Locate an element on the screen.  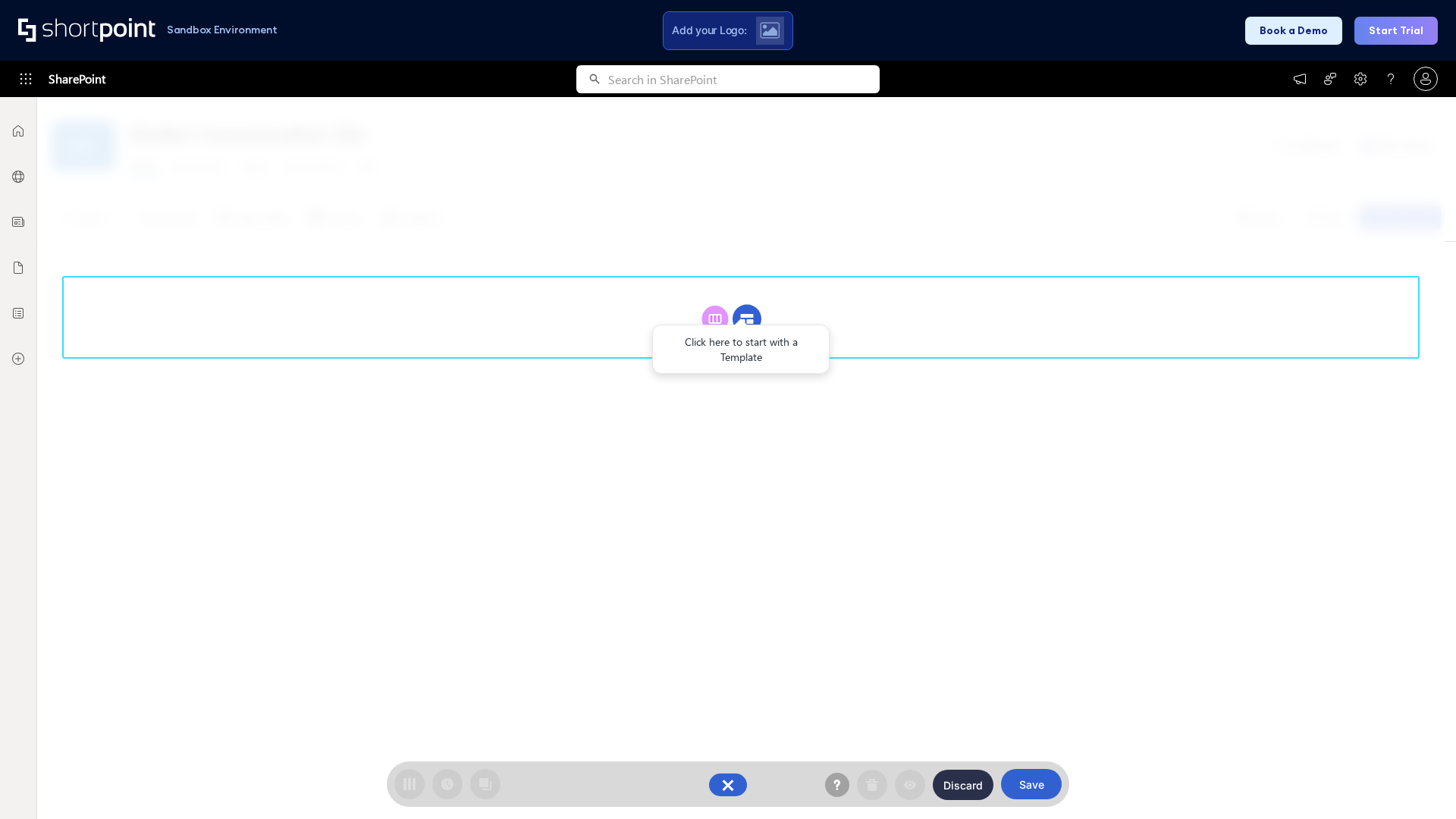
button: Book a Demo is located at coordinates (1294, 31).